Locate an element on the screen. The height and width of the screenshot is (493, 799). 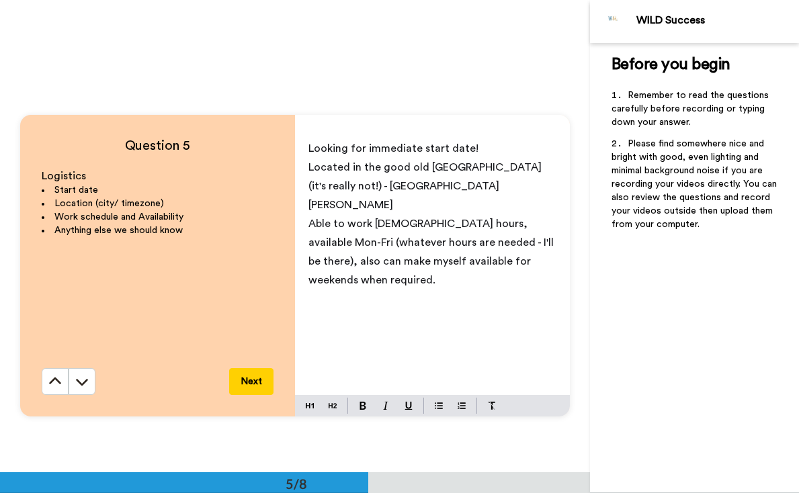
span: Please find somewhere nice and bright with good, even lighting and minimal background noise if yo... is located at coordinates (695, 184).